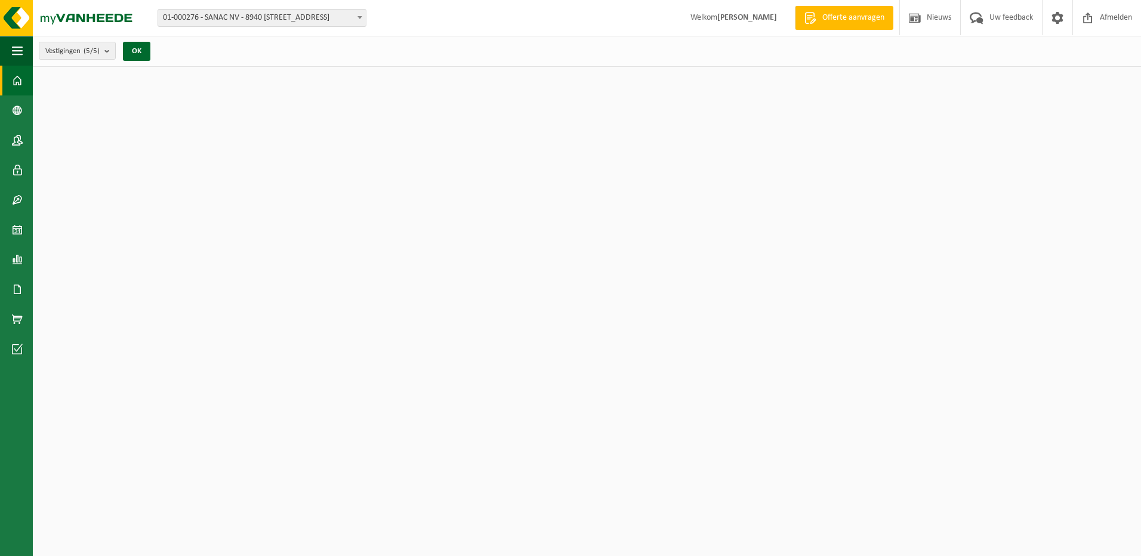  Describe the element at coordinates (91, 51) in the screenshot. I see `count: (5/5)` at that location.